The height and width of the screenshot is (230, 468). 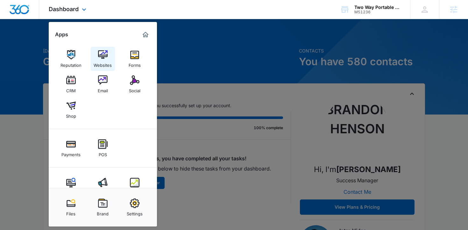 I want to click on a: Email, so click(x=103, y=84).